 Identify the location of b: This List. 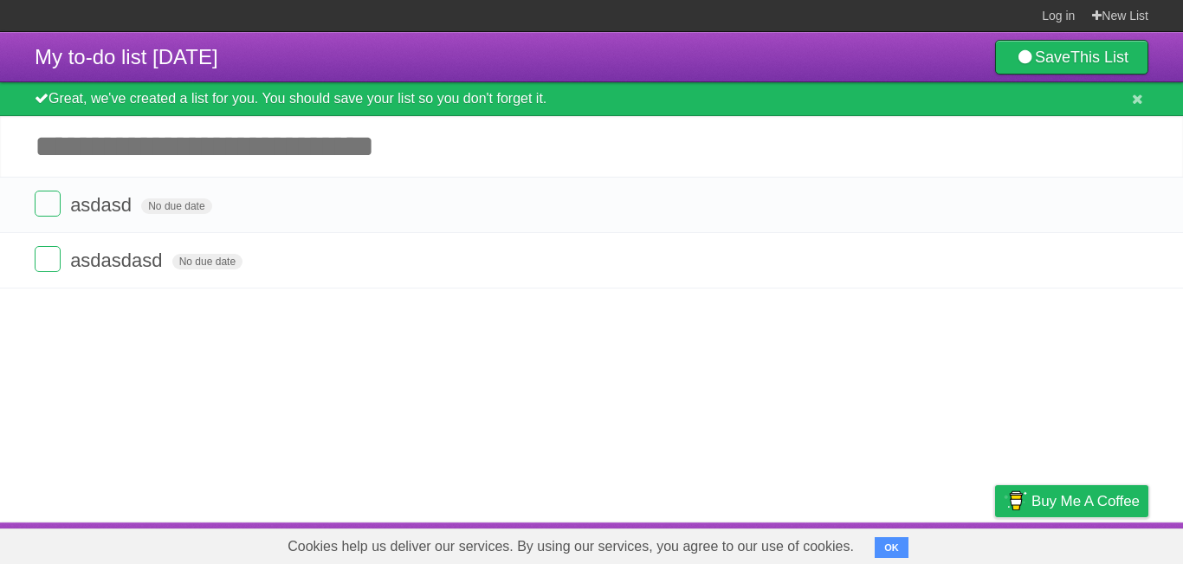
(1099, 57).